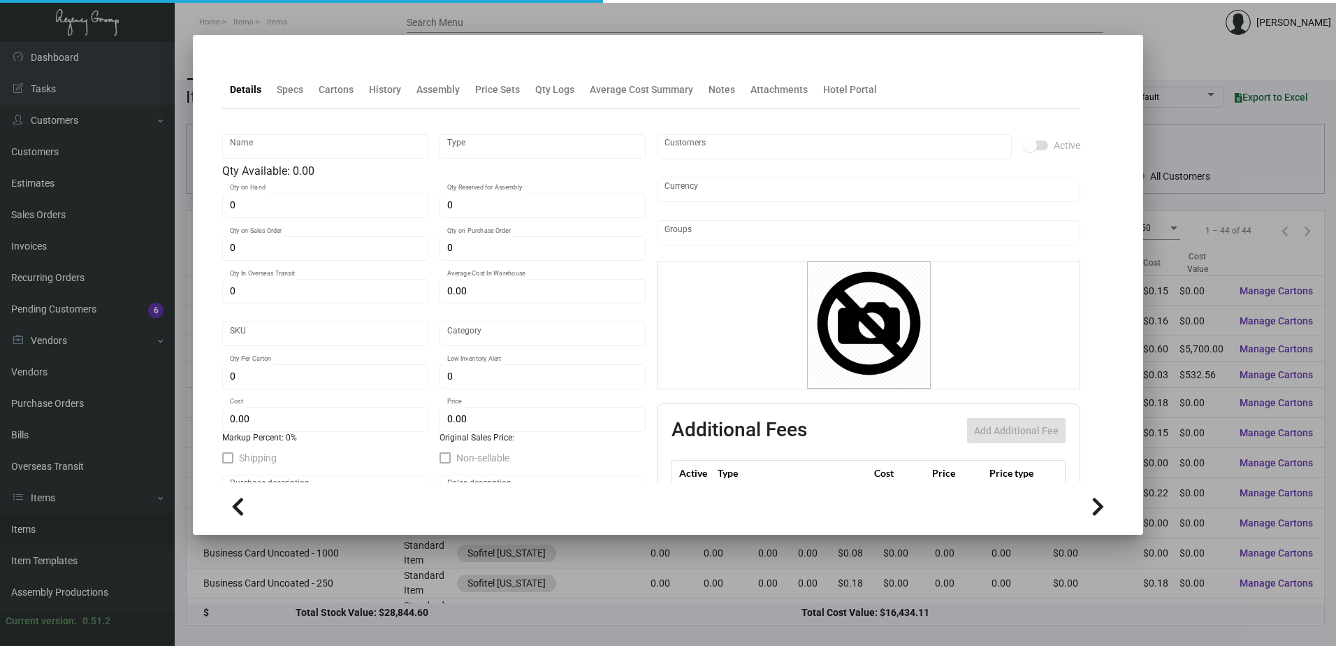 The height and width of the screenshot is (646, 1336). What do you see at coordinates (1016, 430) in the screenshot?
I see `span: Add Additional Fee` at bounding box center [1016, 430].